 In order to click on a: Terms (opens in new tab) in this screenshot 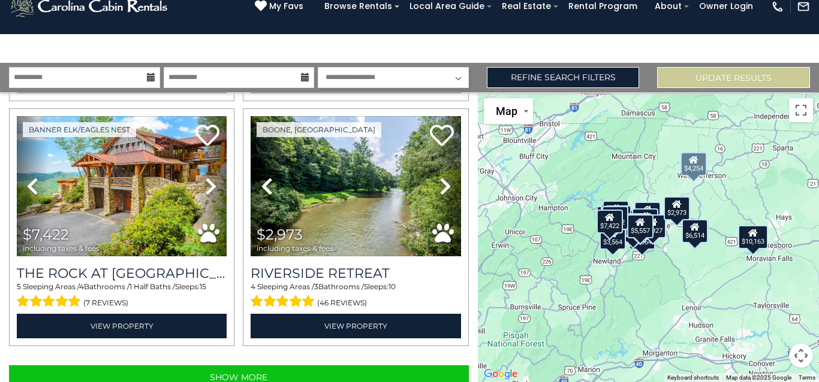, I will do `click(807, 378)`.